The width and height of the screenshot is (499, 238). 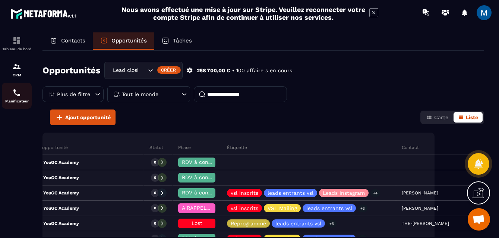 What do you see at coordinates (441, 117) in the screenshot?
I see `span: Carte` at bounding box center [441, 117].